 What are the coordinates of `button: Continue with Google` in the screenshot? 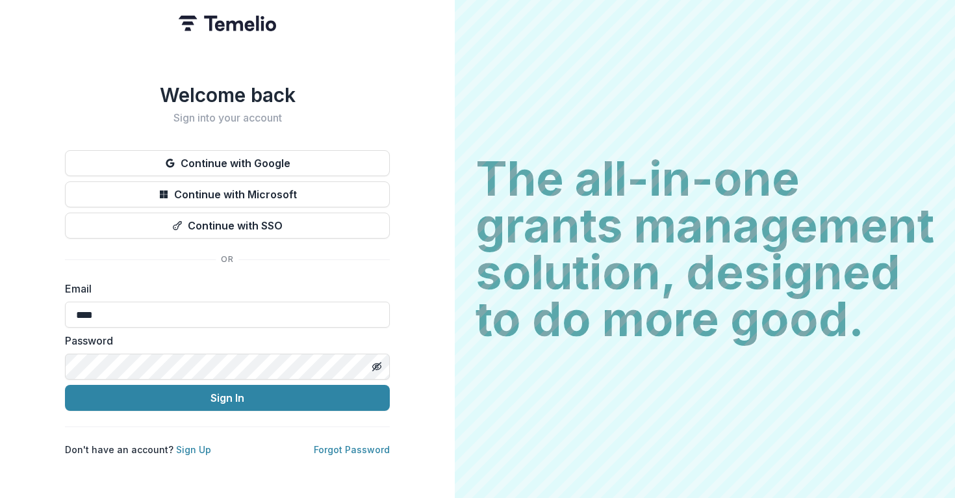 It's located at (227, 163).